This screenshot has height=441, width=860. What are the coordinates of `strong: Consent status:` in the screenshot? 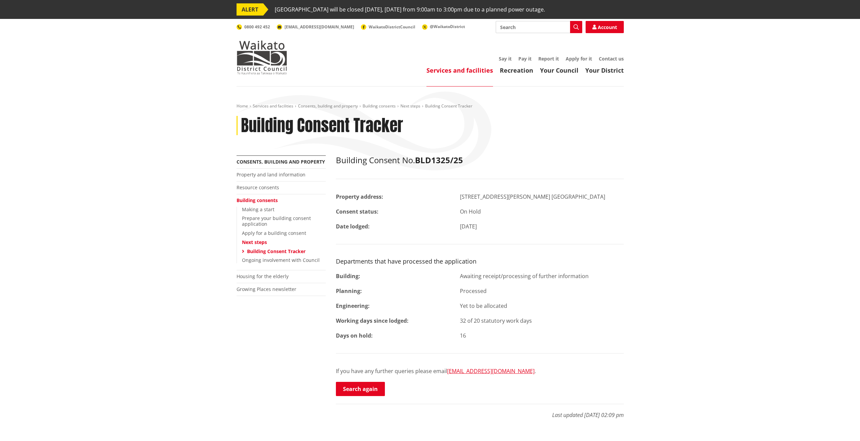 It's located at (357, 212).